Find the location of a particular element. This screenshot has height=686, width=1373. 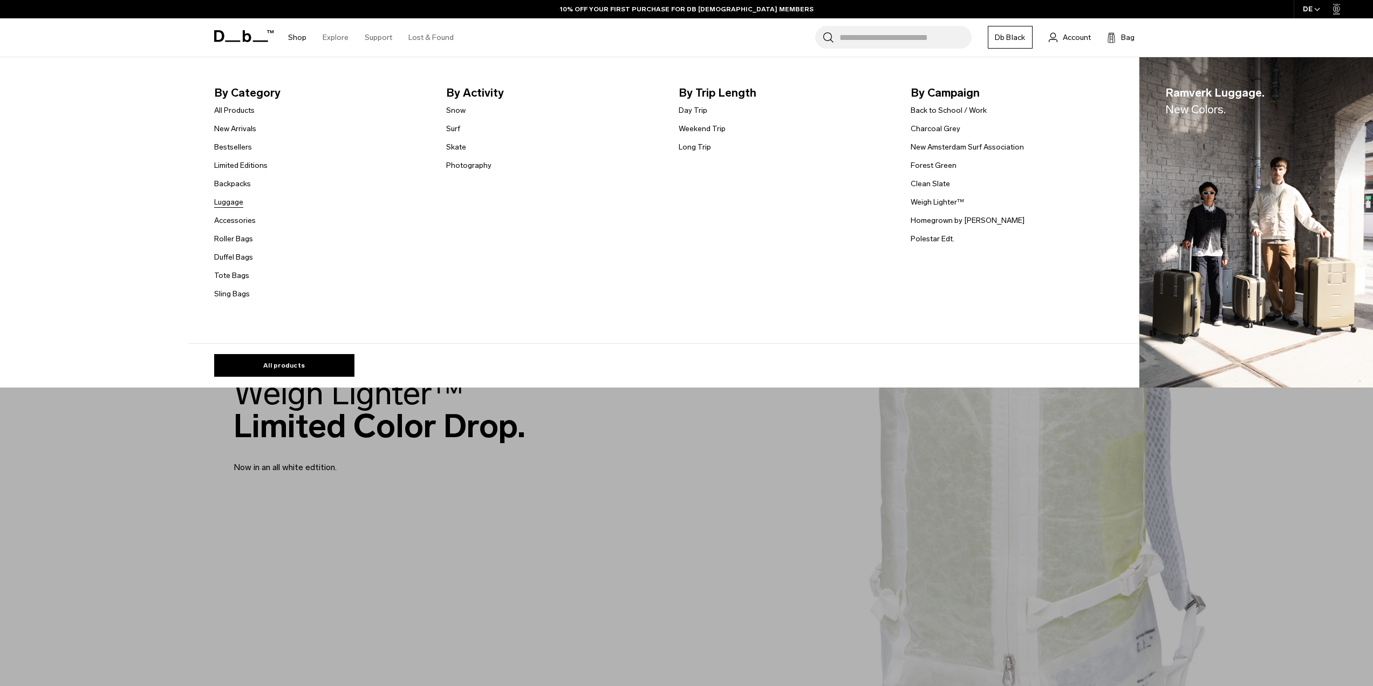

a: Luggage is located at coordinates (229, 202).